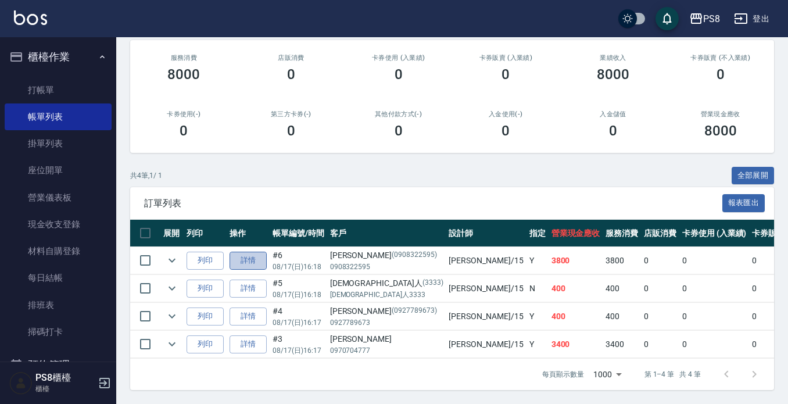 The height and width of the screenshot is (404, 788). What do you see at coordinates (607, 374) in the screenshot?
I see `div: 1000` at bounding box center [607, 374].